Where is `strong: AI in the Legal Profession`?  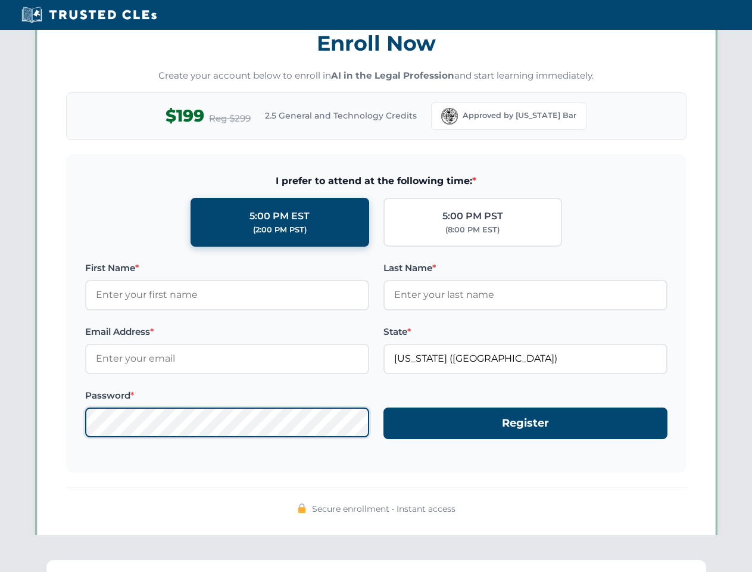
strong: AI in the Legal Profession is located at coordinates (393, 75).